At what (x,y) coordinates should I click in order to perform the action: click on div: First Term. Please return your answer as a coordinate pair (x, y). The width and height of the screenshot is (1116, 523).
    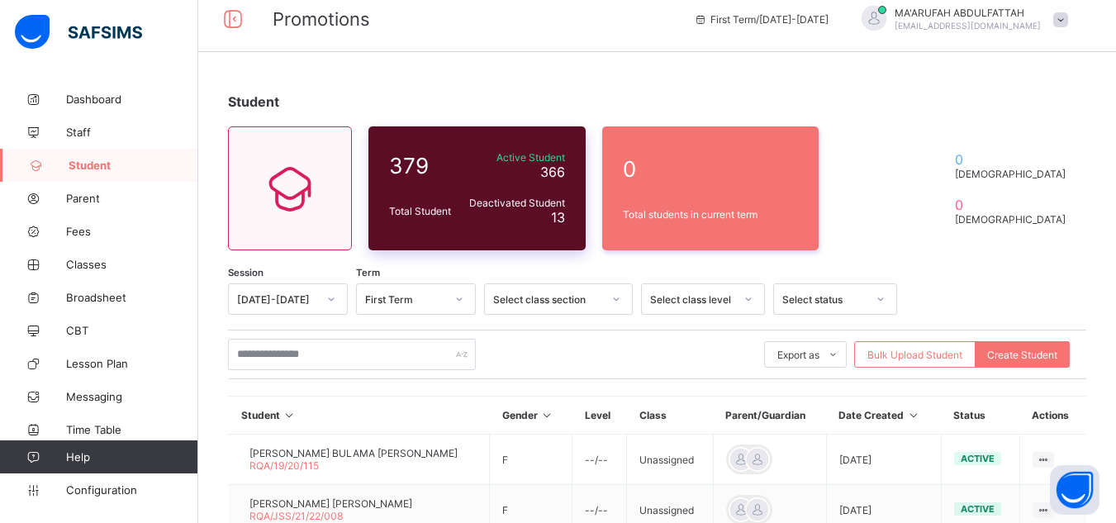
    Looking at the image, I should click on (405, 299).